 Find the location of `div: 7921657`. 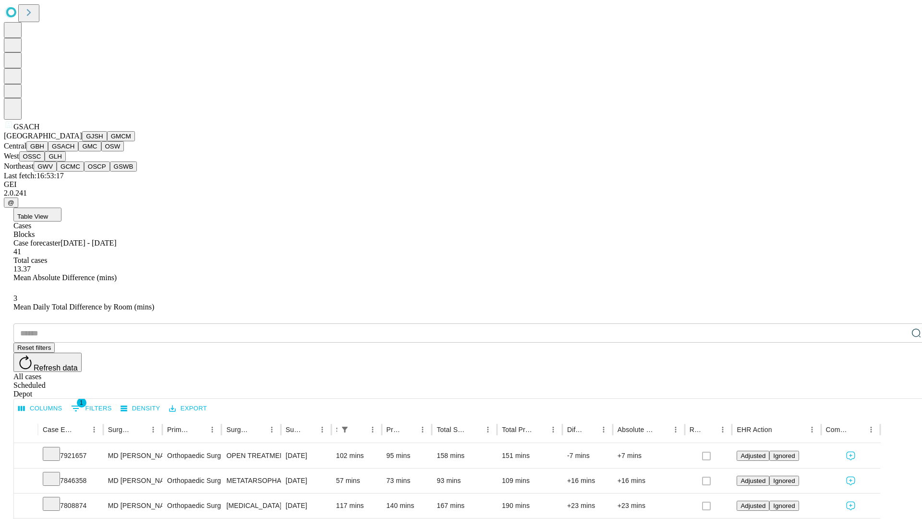

div: 7921657 is located at coordinates (71, 455).